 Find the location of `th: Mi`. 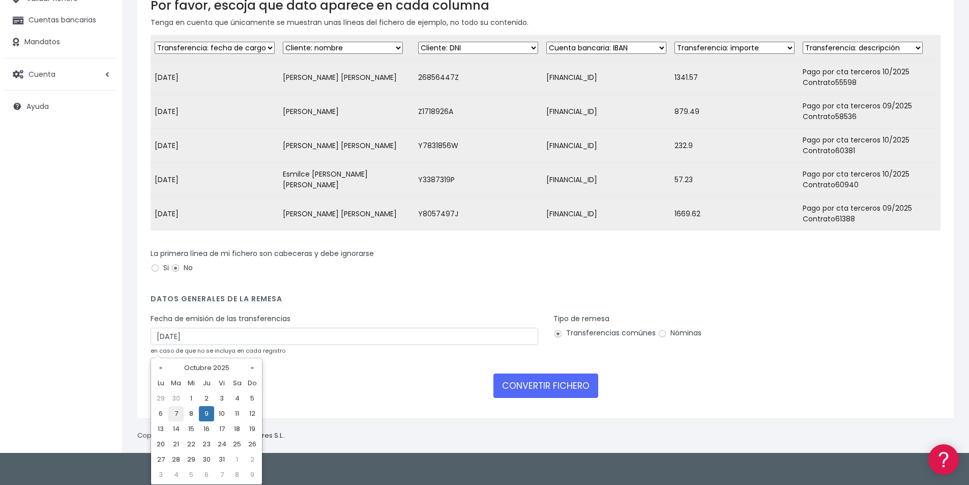

th: Mi is located at coordinates (191, 383).